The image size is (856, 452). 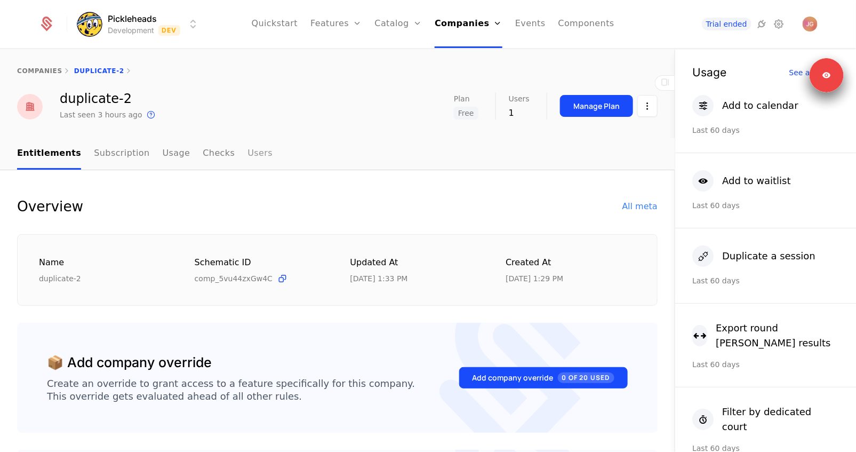 I want to click on a: Settings, so click(x=779, y=24).